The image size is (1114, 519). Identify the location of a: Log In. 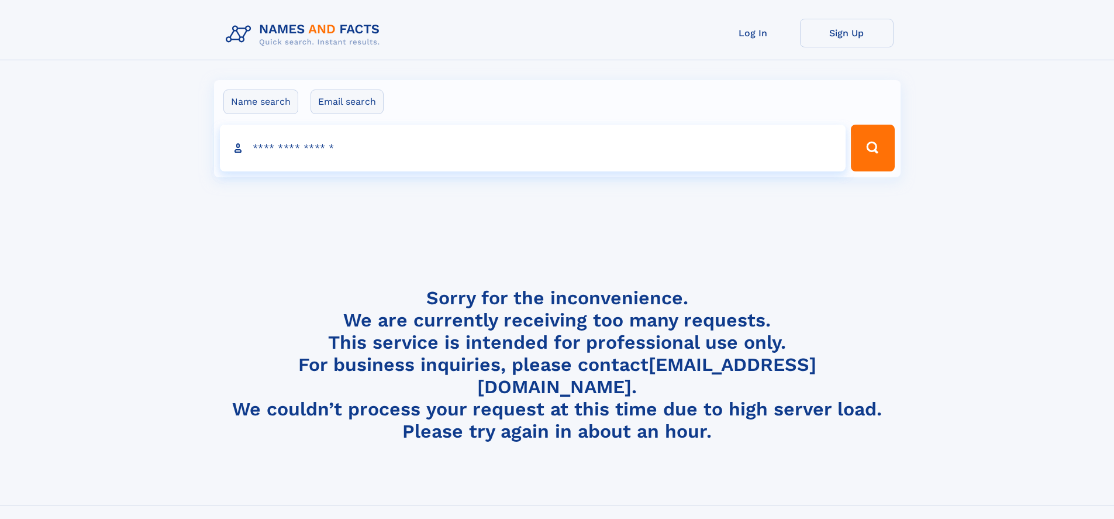
(753, 33).